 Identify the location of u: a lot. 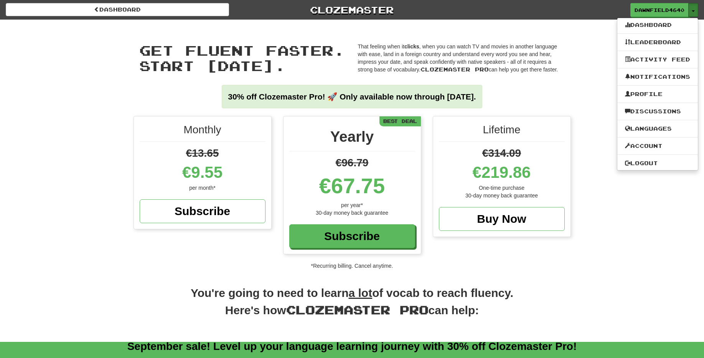
(361, 292).